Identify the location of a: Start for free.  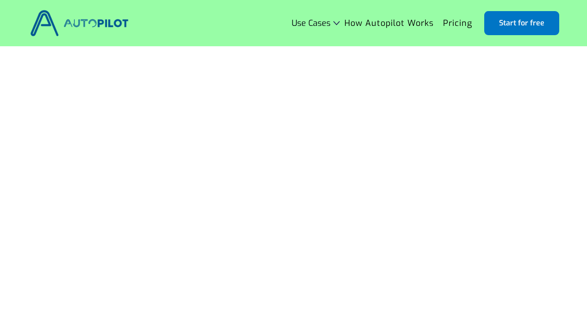
(521, 23).